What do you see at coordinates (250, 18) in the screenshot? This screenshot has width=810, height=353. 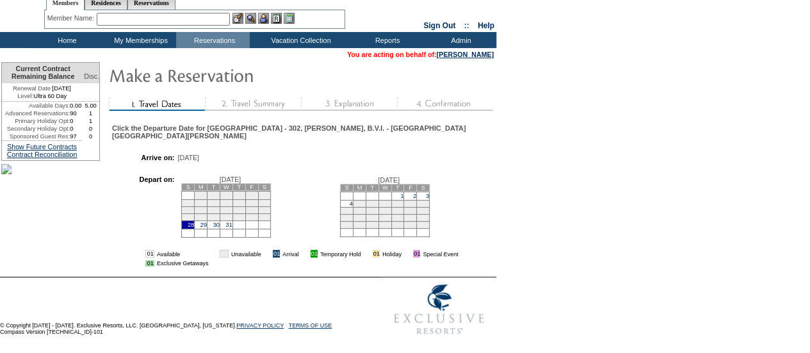 I see `img: View` at bounding box center [250, 18].